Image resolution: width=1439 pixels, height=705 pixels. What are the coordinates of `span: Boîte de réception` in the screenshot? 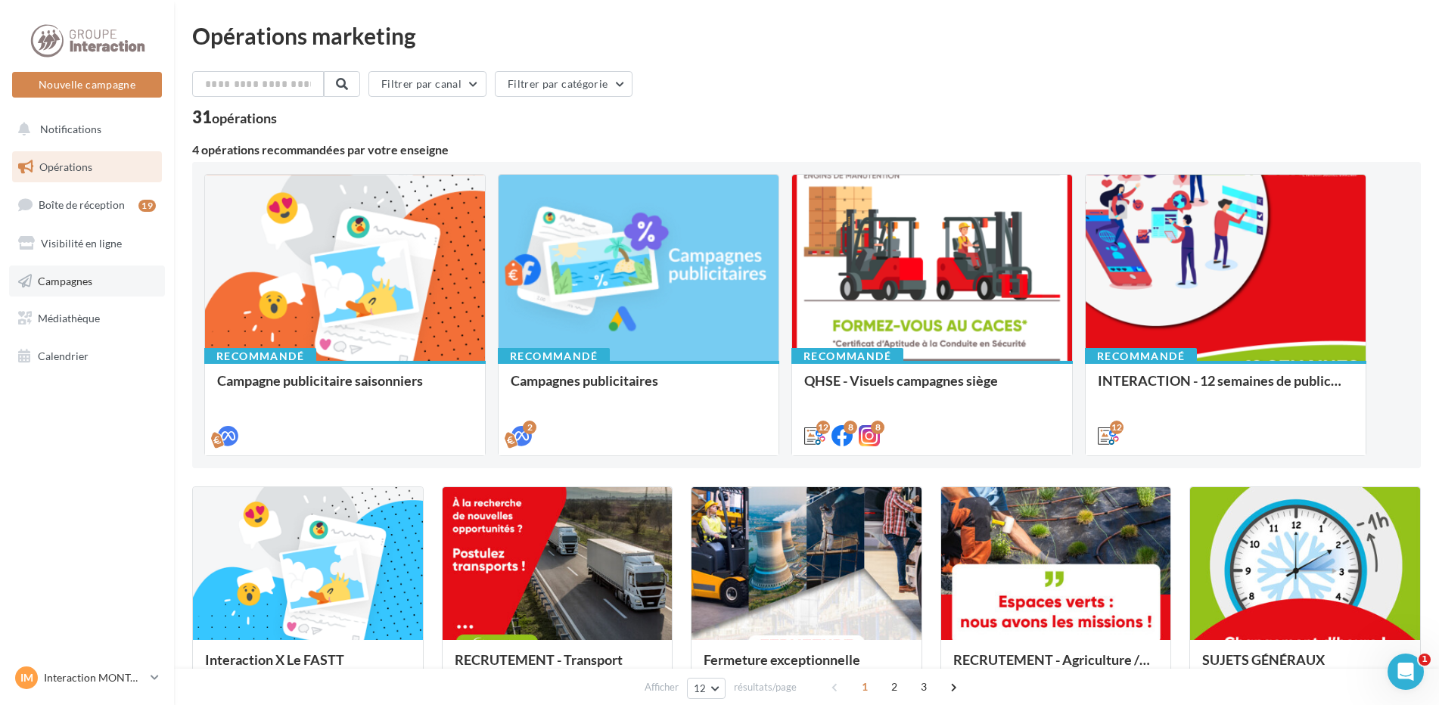 It's located at (82, 204).